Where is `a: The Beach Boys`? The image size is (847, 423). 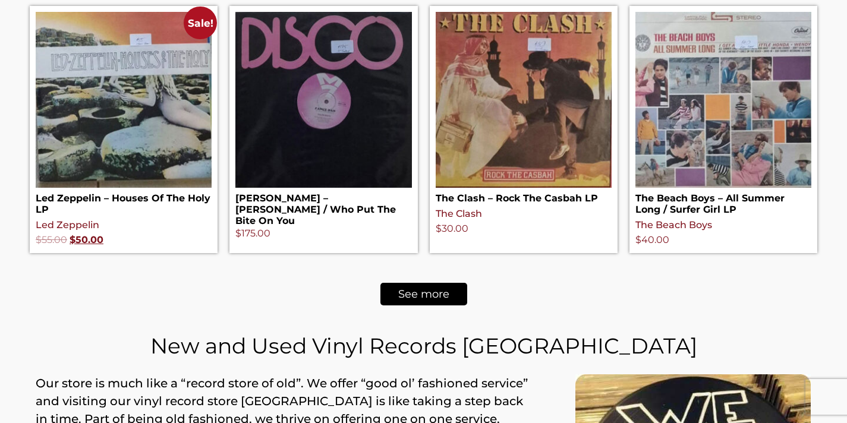 a: The Beach Boys is located at coordinates (674, 225).